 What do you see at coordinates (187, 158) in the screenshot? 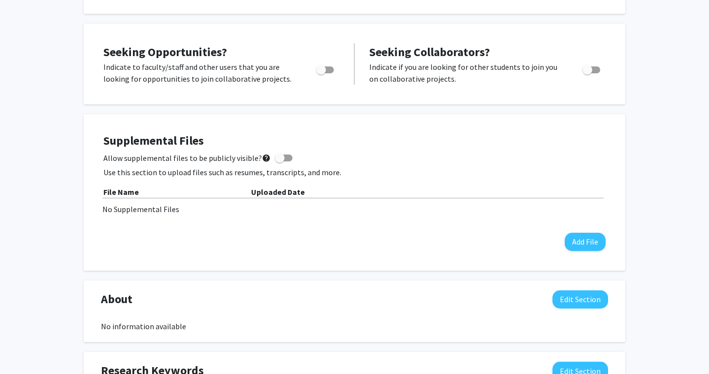
I see `span: Allow supplemental files to be publicly visible?` at bounding box center [187, 158].